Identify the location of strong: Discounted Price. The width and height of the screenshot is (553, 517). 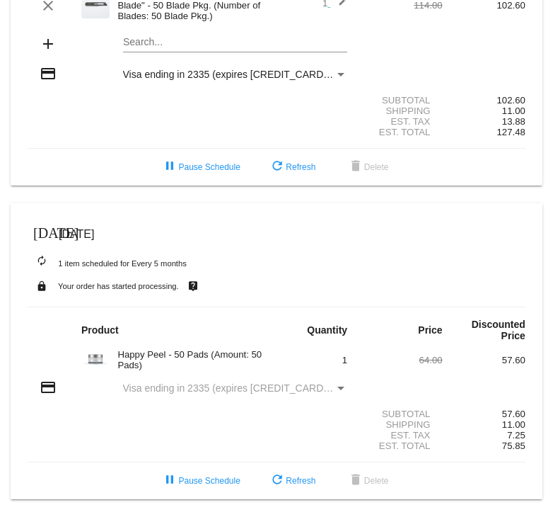
(499, 330).